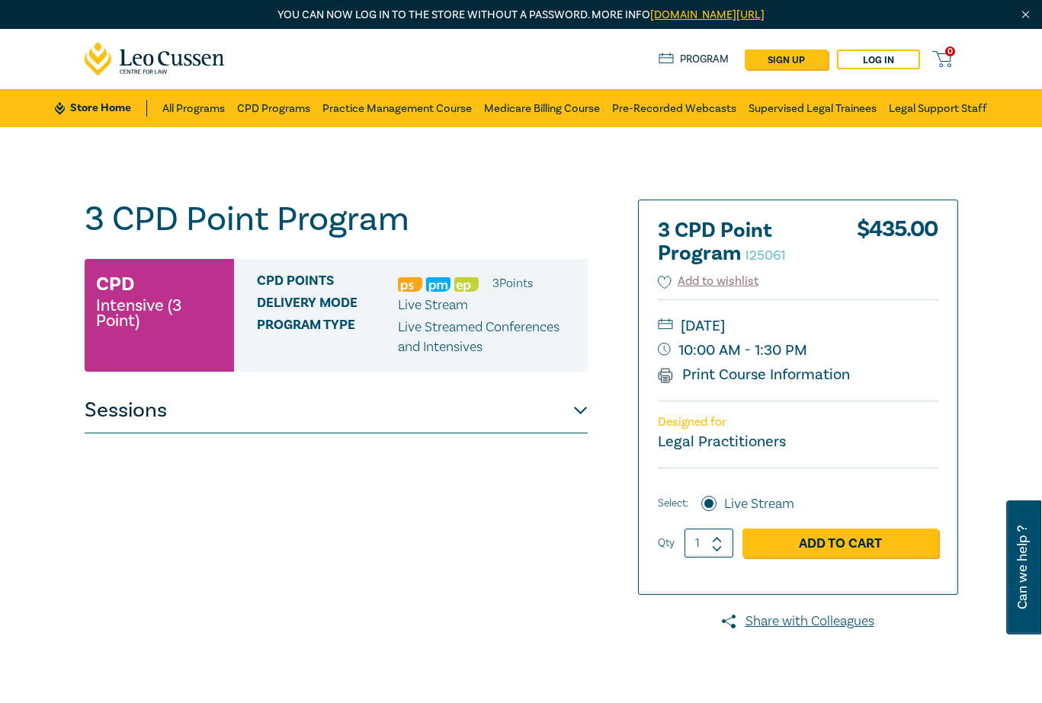  What do you see at coordinates (798, 422) in the screenshot?
I see `p: Designed for` at bounding box center [798, 422].